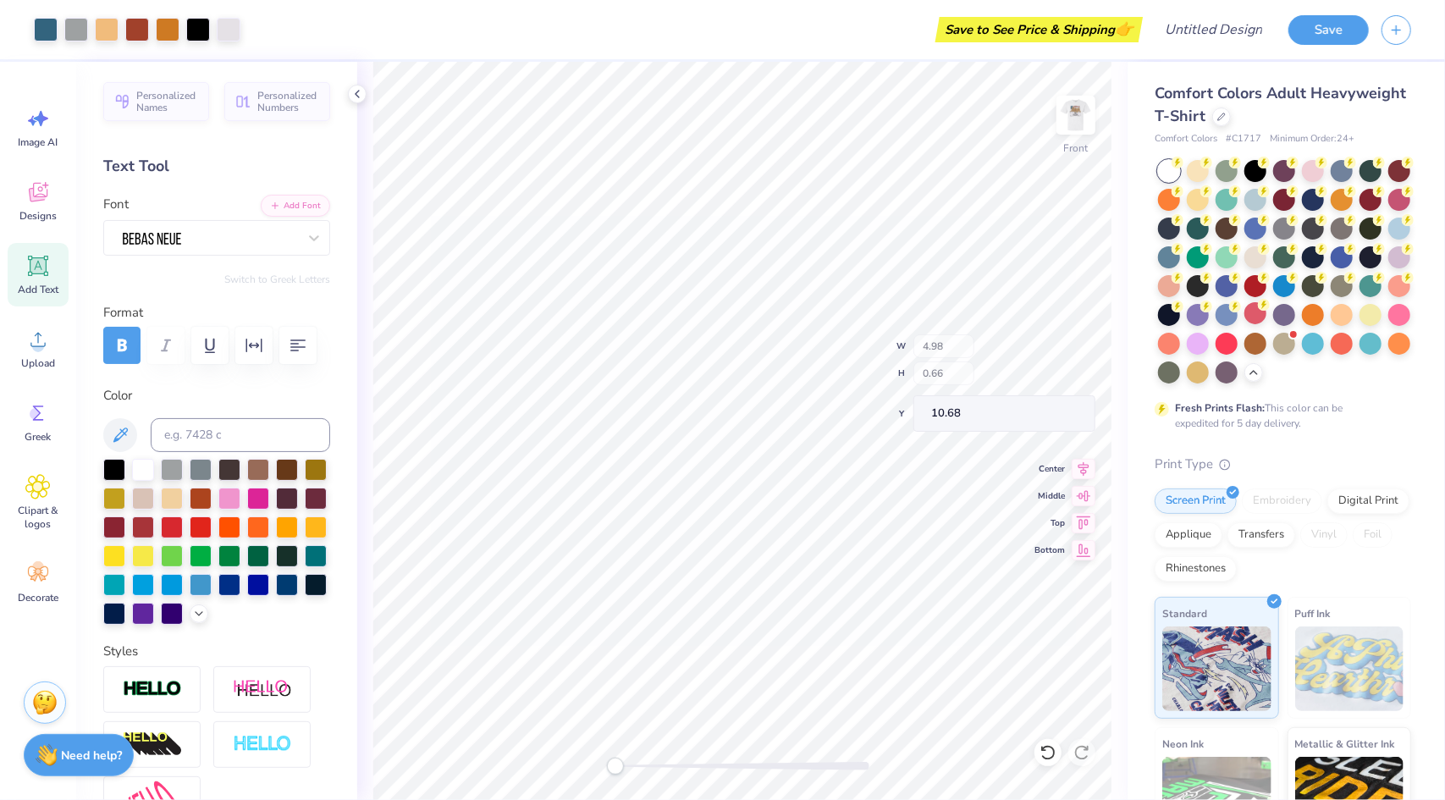 This screenshot has width=1445, height=800. I want to click on img: Front, so click(1076, 115).